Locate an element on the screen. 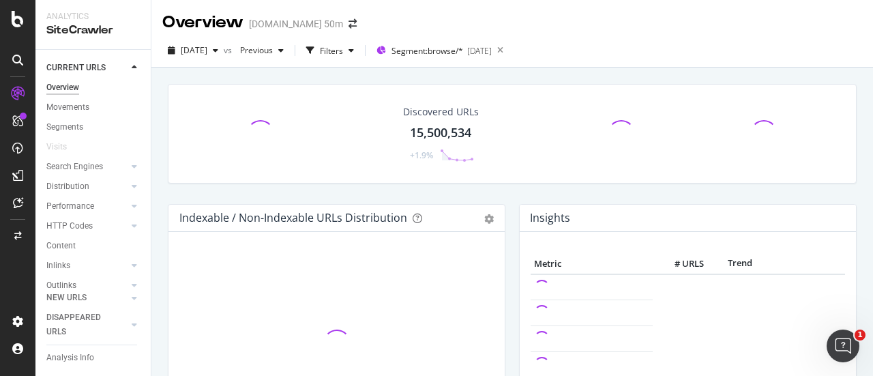 This screenshot has height=376, width=873. div: Analytics is located at coordinates (93, 16).